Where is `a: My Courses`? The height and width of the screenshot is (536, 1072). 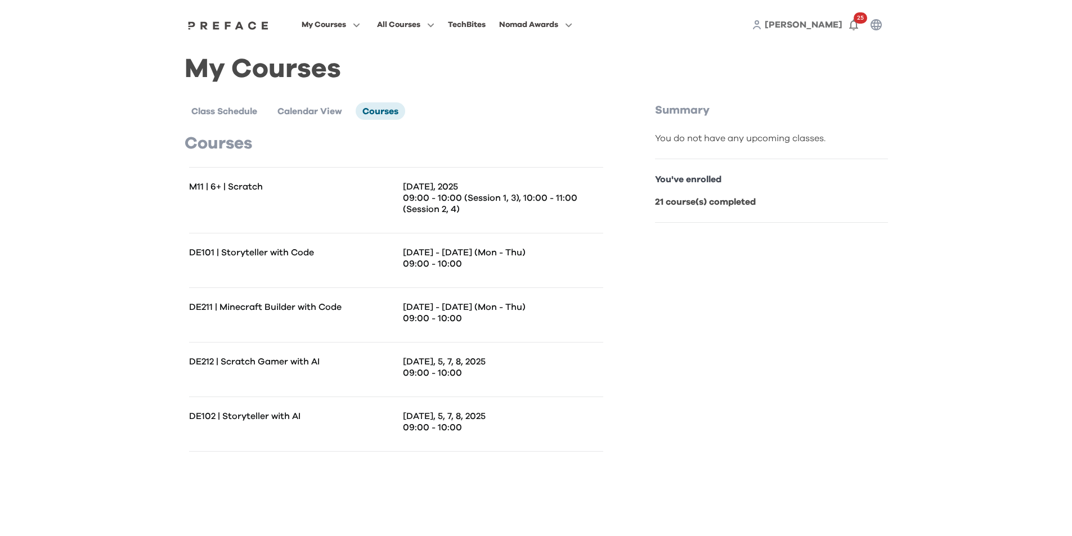
a: My Courses is located at coordinates (309, 73).